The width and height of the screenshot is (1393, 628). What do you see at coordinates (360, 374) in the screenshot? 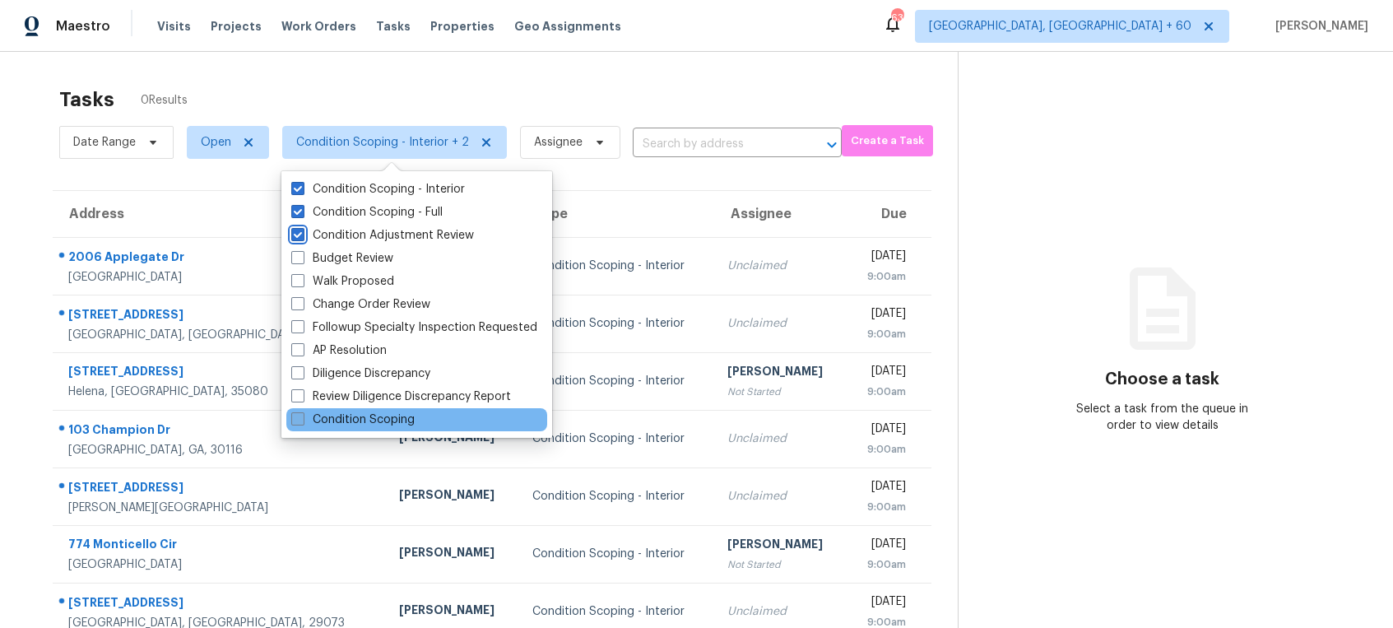
I see `label: Diligence Discrepancy` at bounding box center [360, 374].